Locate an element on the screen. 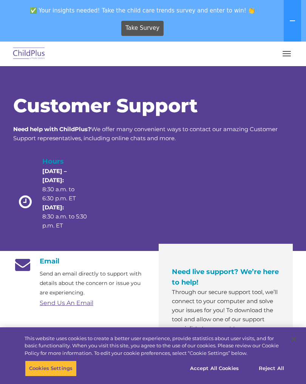  img: ChildPlus by Procare Solutions is located at coordinates (29, 54).